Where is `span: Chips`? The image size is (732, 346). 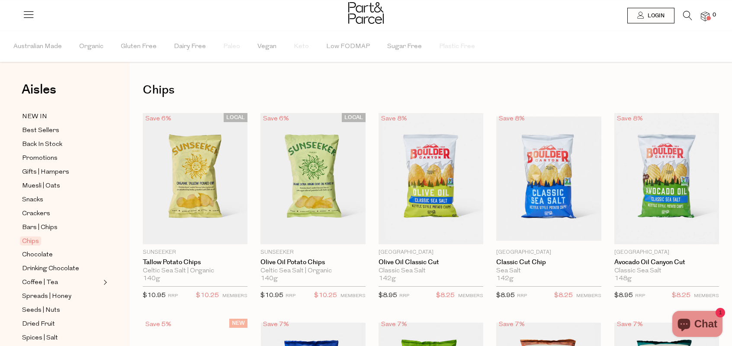
span: Chips is located at coordinates (30, 240).